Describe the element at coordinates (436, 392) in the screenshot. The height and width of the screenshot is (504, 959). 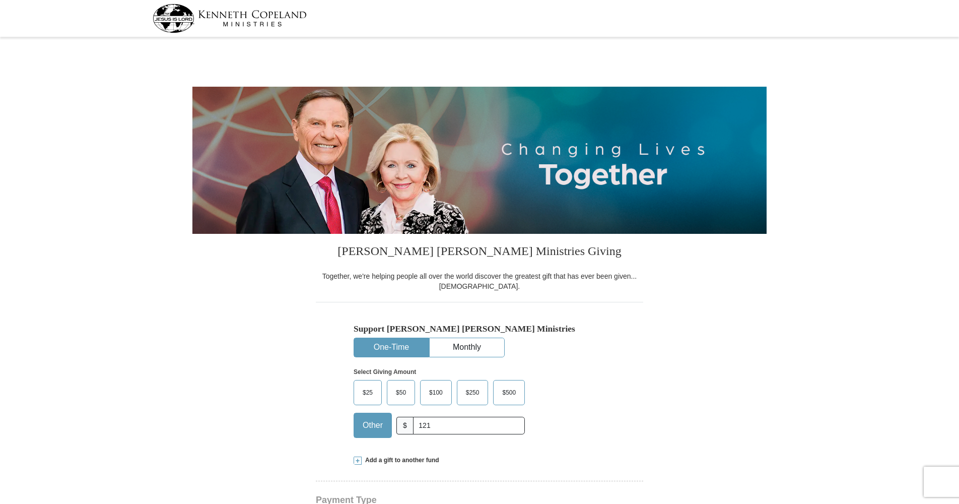
I see `span: $100` at that location.